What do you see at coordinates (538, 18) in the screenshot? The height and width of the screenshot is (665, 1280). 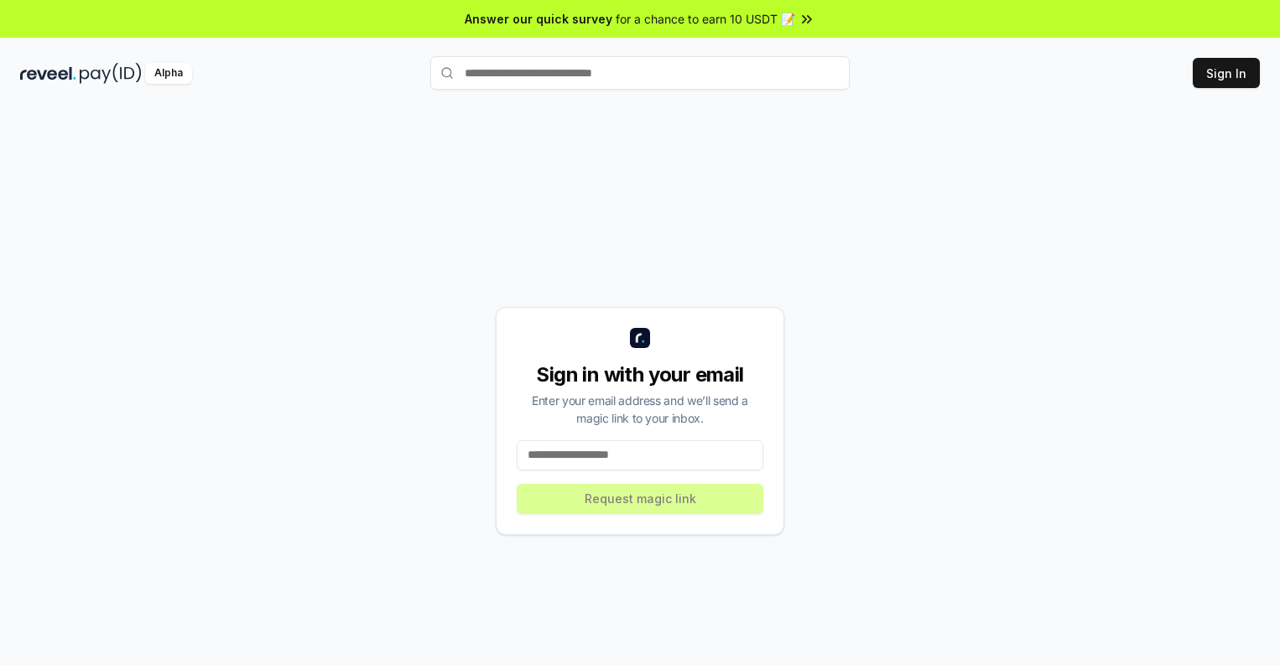 I see `span: Answer our quick survey` at bounding box center [538, 18].